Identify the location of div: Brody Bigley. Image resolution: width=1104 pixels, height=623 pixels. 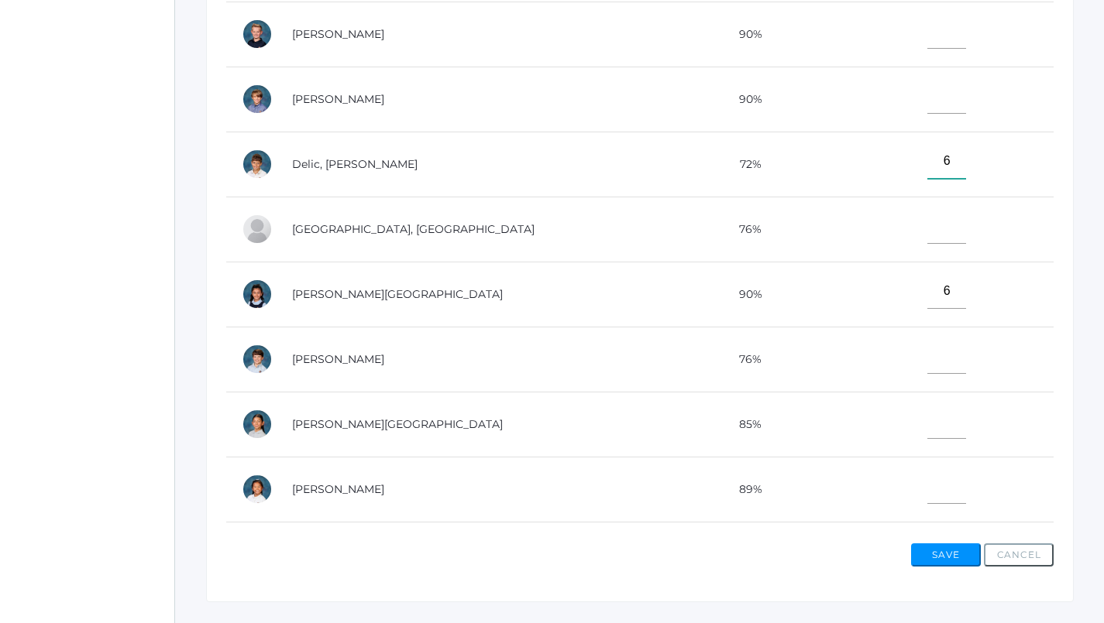
(257, 34).